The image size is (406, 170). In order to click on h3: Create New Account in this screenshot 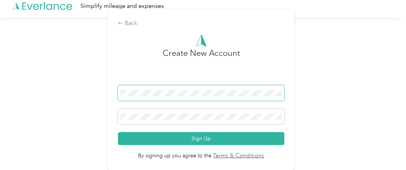, I will do `click(201, 66)`.